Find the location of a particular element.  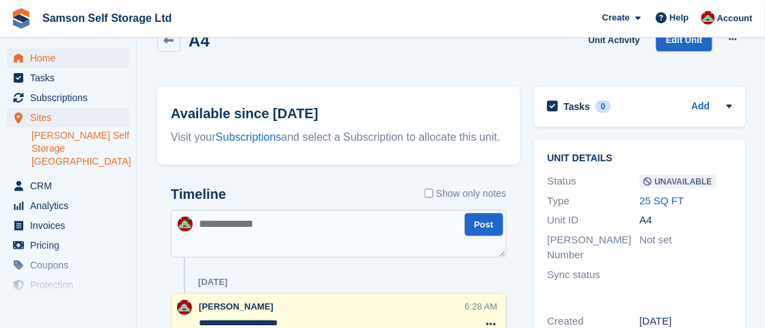

label: Show only notes is located at coordinates (466, 194).